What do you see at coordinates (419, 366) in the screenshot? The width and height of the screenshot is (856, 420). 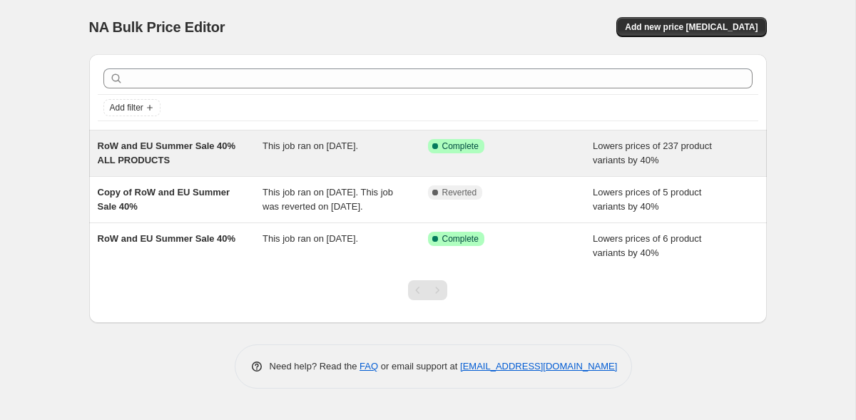 I see `span: or email support at` at bounding box center [419, 366].